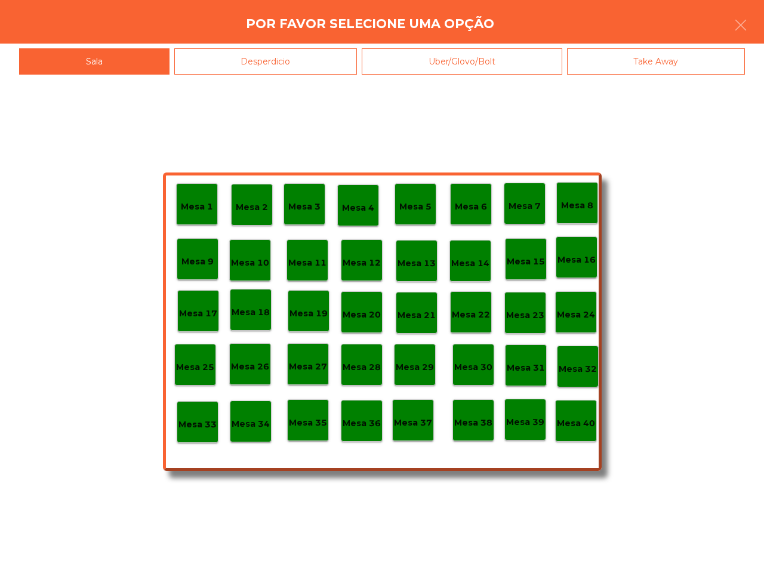 Image resolution: width=764 pixels, height=573 pixels. What do you see at coordinates (656, 62) in the screenshot?
I see `div: Take Away` at bounding box center [656, 62].